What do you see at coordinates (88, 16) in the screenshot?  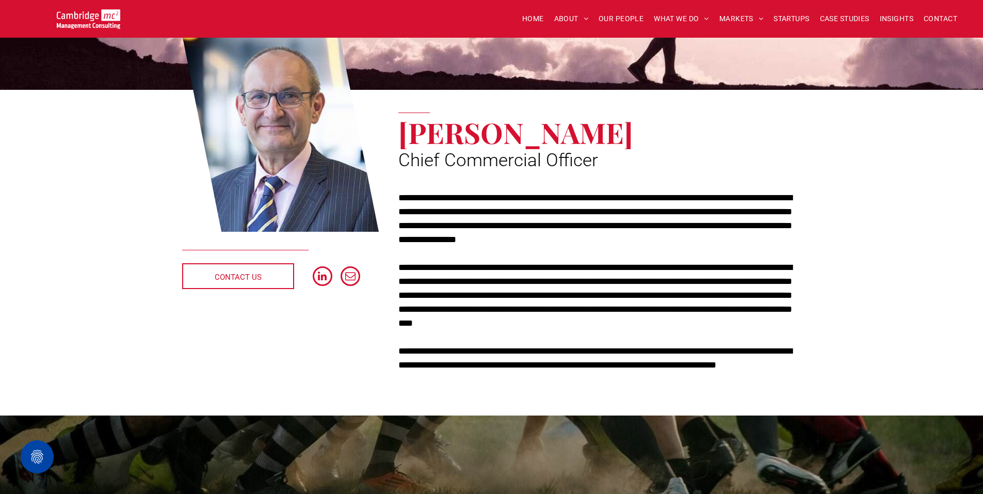 I see `a: Your Business Transformed | Cambridge Management Consulting` at bounding box center [88, 16].